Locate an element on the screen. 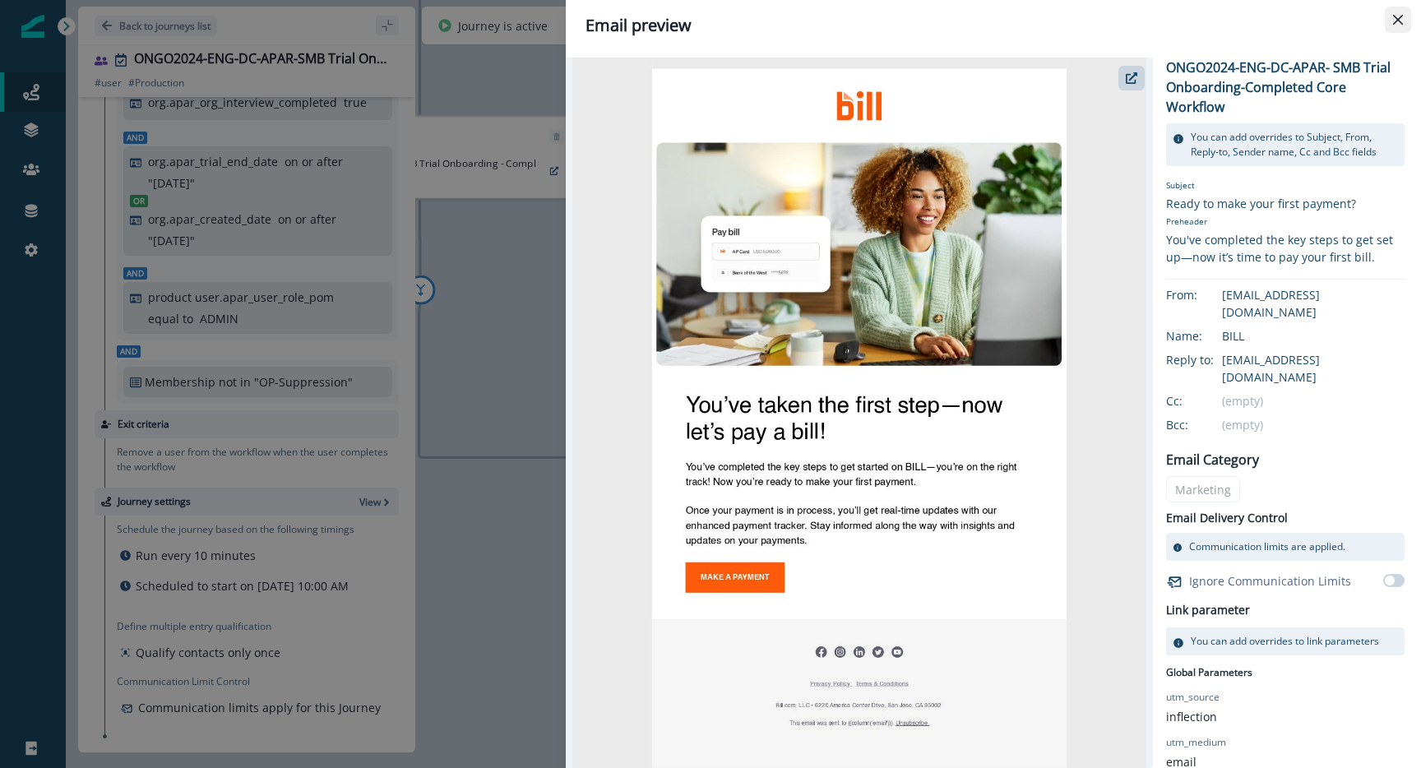 The height and width of the screenshot is (768, 1421). div: From: is located at coordinates (1207, 294).